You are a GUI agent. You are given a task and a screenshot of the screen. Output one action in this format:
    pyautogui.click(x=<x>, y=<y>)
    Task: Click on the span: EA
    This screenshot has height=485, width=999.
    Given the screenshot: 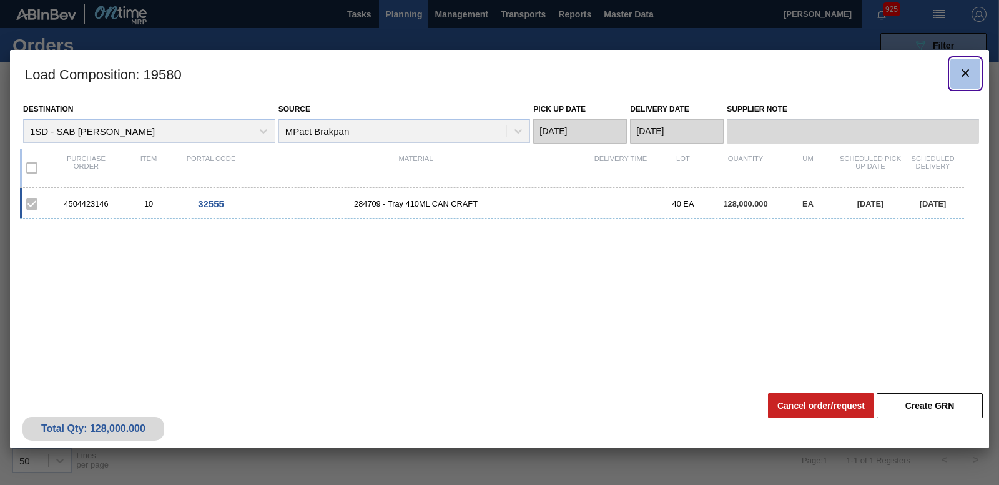 What is the action you would take?
    pyautogui.click(x=808, y=204)
    